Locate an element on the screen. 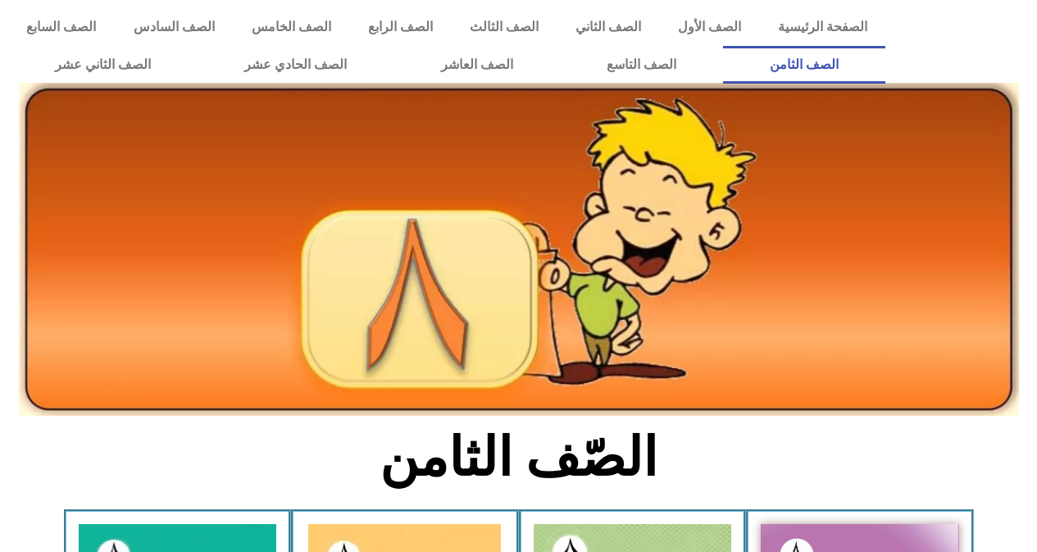 This screenshot has width=1037, height=552. h2: الصّف الثامن is located at coordinates (518, 457).